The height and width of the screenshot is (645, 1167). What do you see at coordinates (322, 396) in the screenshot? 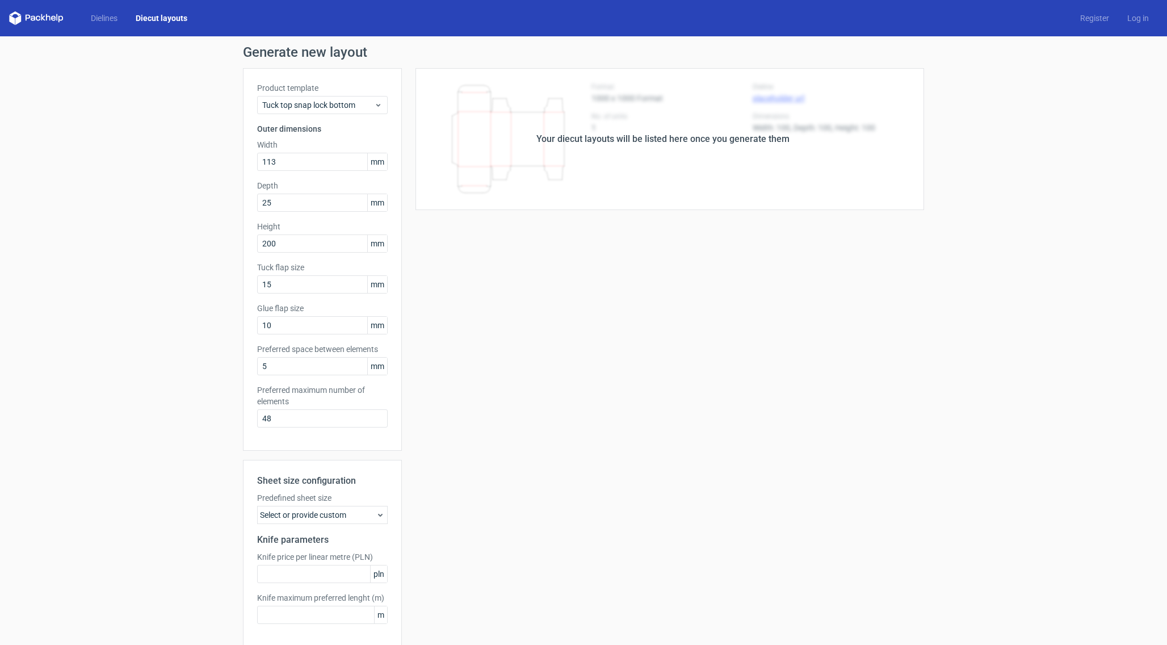
I see `label: Preferred maximum number of elements` at bounding box center [322, 396].